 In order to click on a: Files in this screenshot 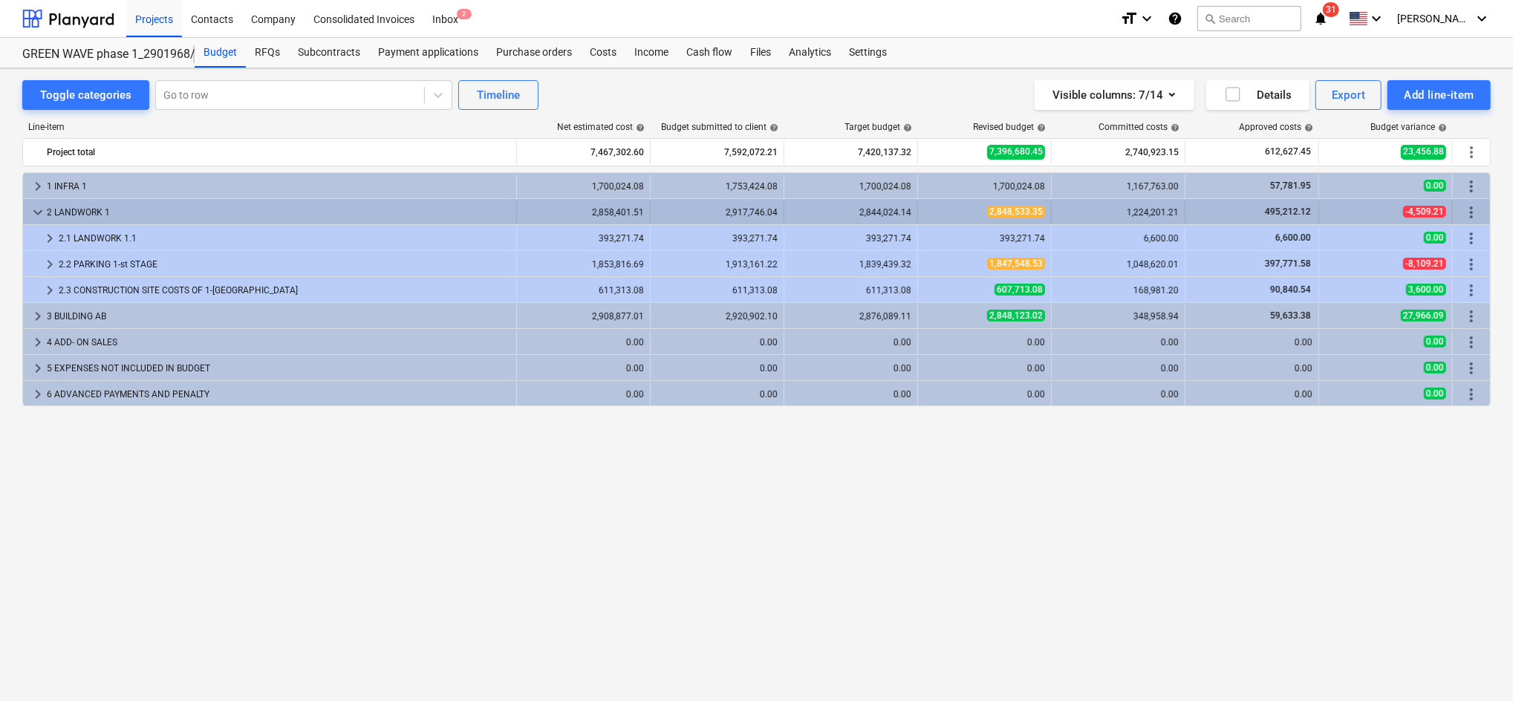, I will do `click(760, 53)`.